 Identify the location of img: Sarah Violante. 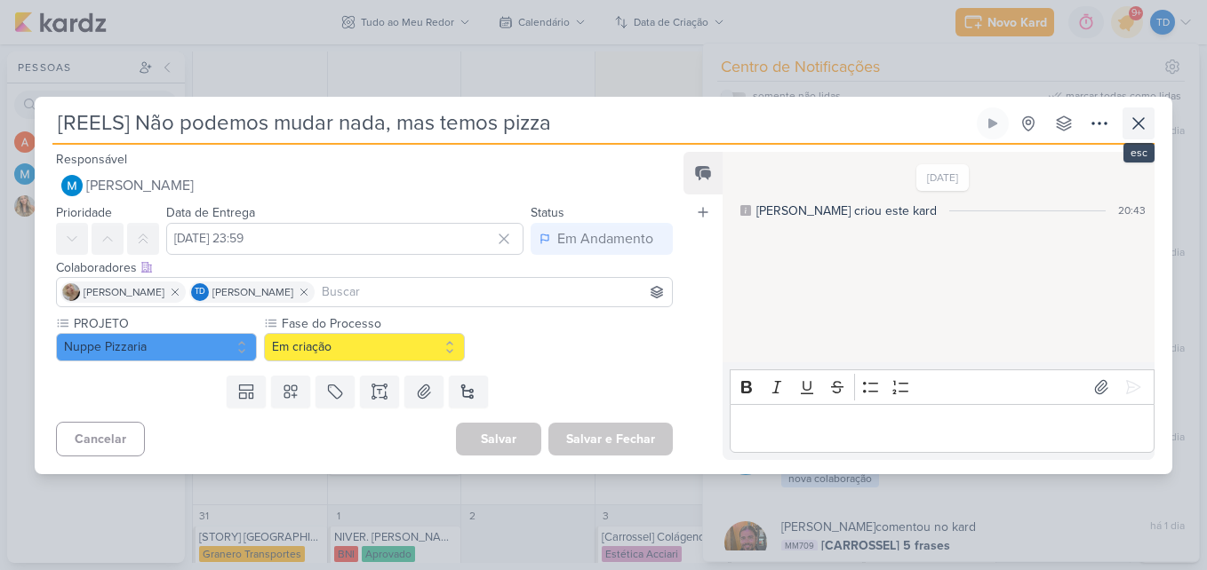
(71, 292).